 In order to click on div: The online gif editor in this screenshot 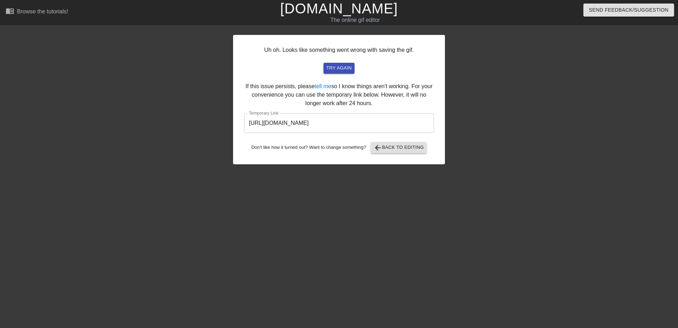, I will do `click(355, 20)`.